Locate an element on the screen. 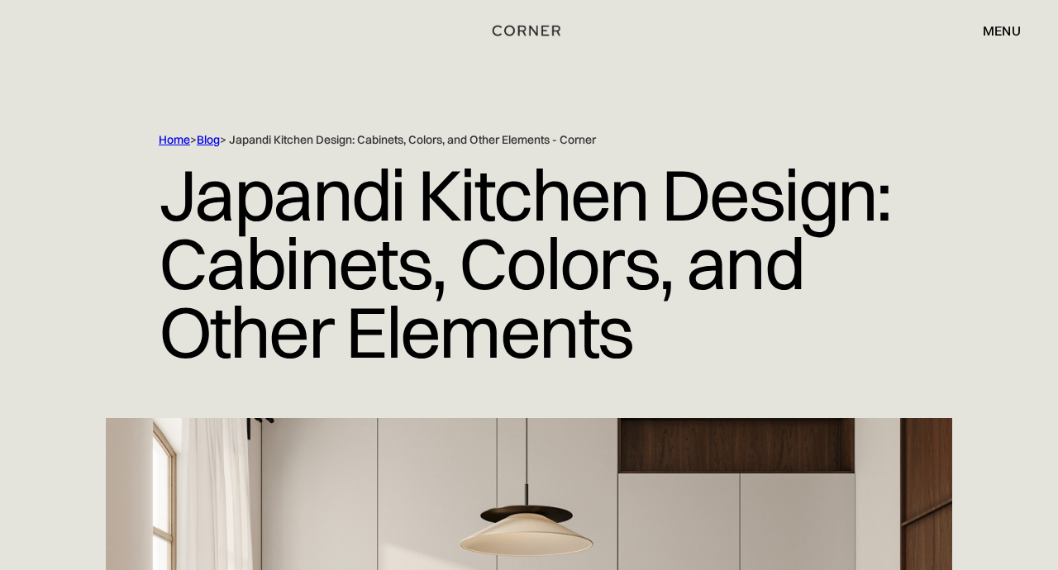 This screenshot has width=1058, height=570. a: Blog is located at coordinates (208, 140).